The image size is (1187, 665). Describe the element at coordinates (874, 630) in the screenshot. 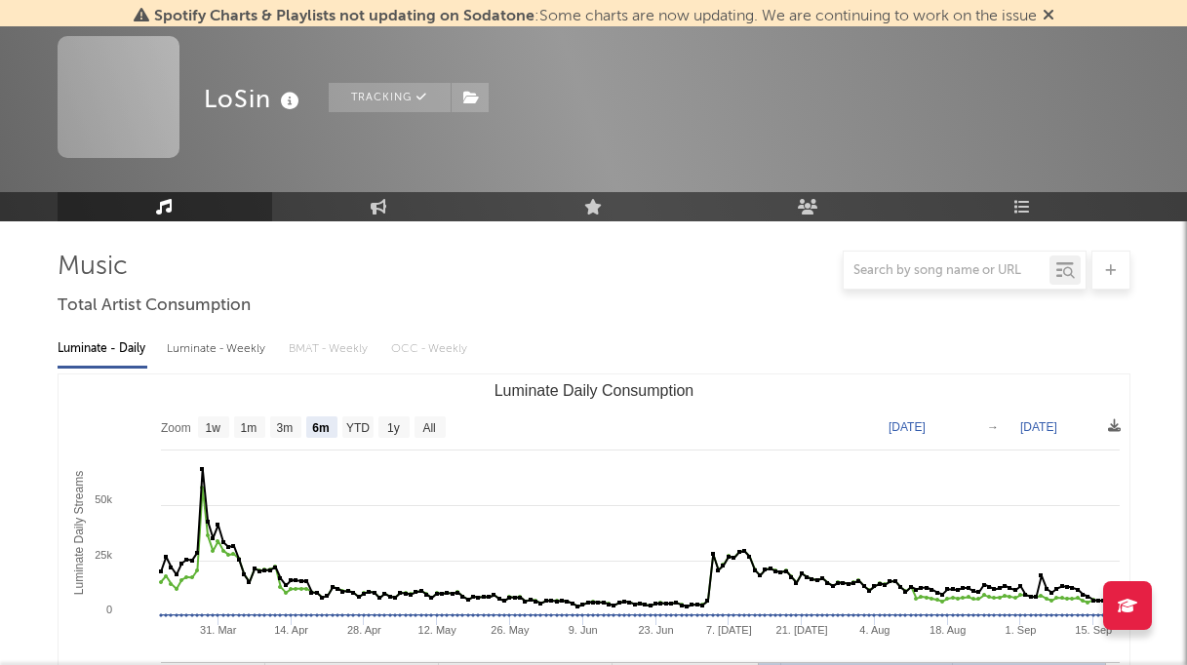

I see `text: 4. Aug` at that location.